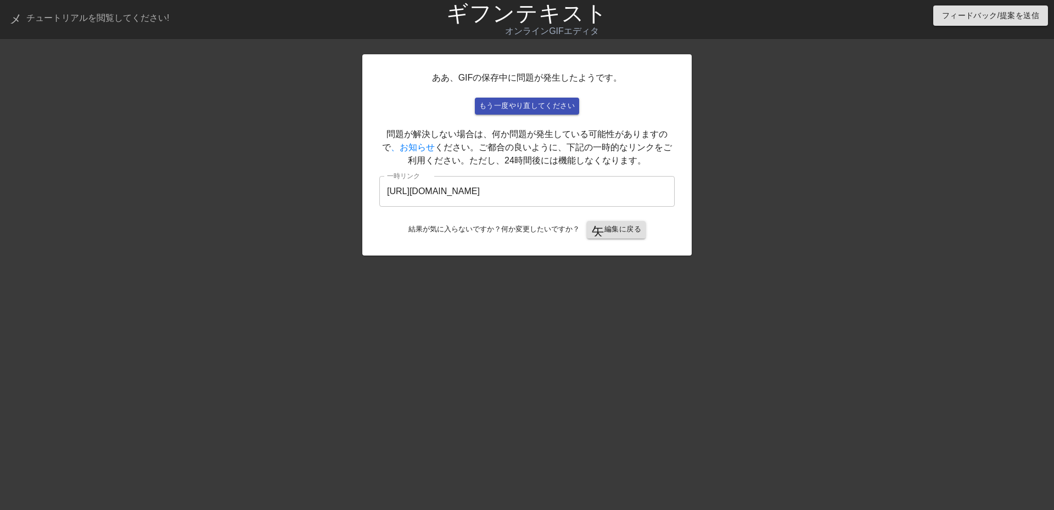 The width and height of the screenshot is (1054, 510). Describe the element at coordinates (57, 17) in the screenshot. I see `font: メニューブック` at that location.